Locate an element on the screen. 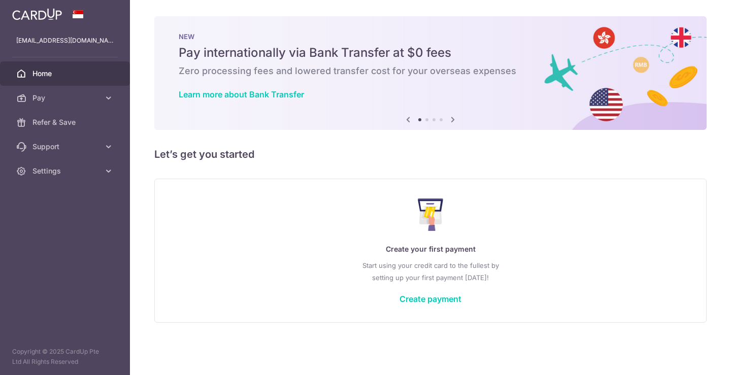 This screenshot has height=375, width=731. span: Refer & Save is located at coordinates (66, 122).